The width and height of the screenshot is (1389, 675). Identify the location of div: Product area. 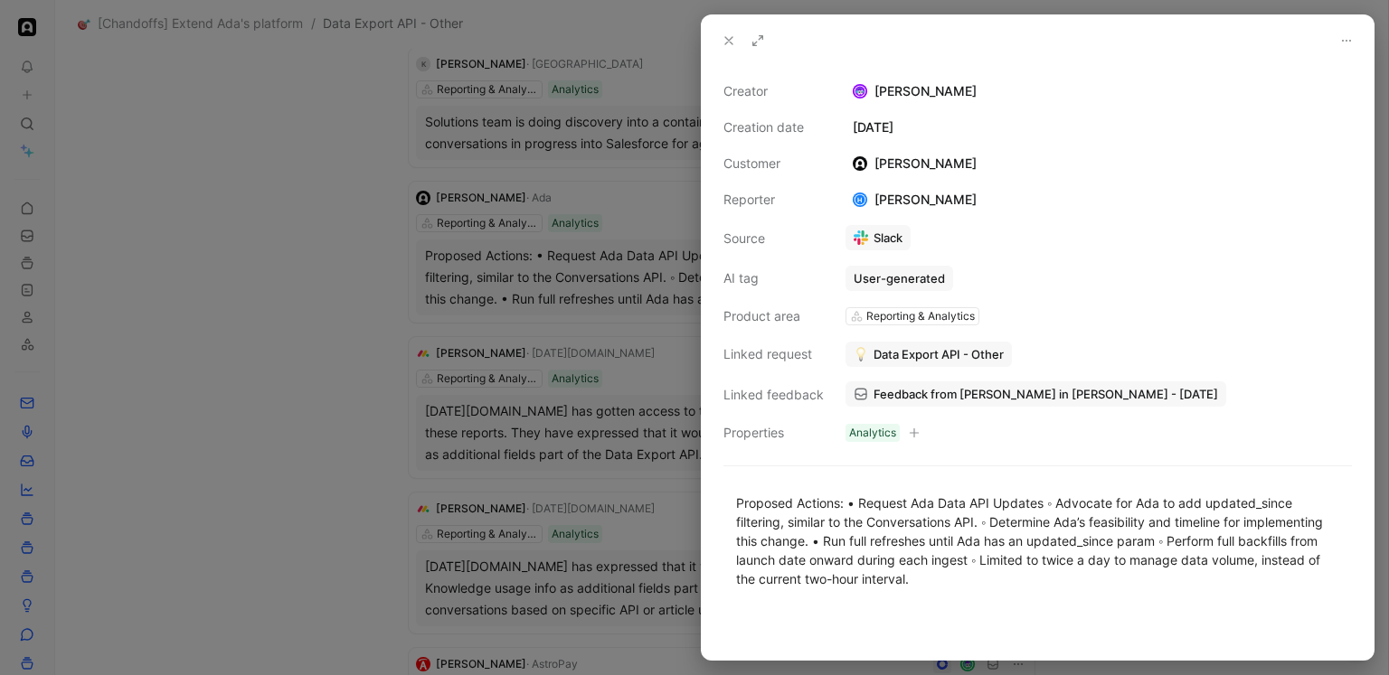
(773, 316).